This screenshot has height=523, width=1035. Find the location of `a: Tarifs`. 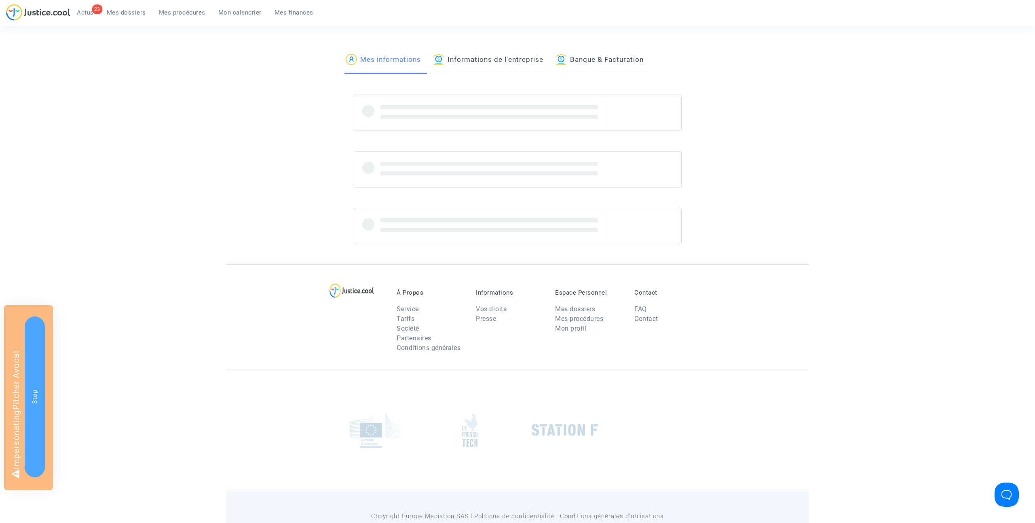

a: Tarifs is located at coordinates (406, 319).